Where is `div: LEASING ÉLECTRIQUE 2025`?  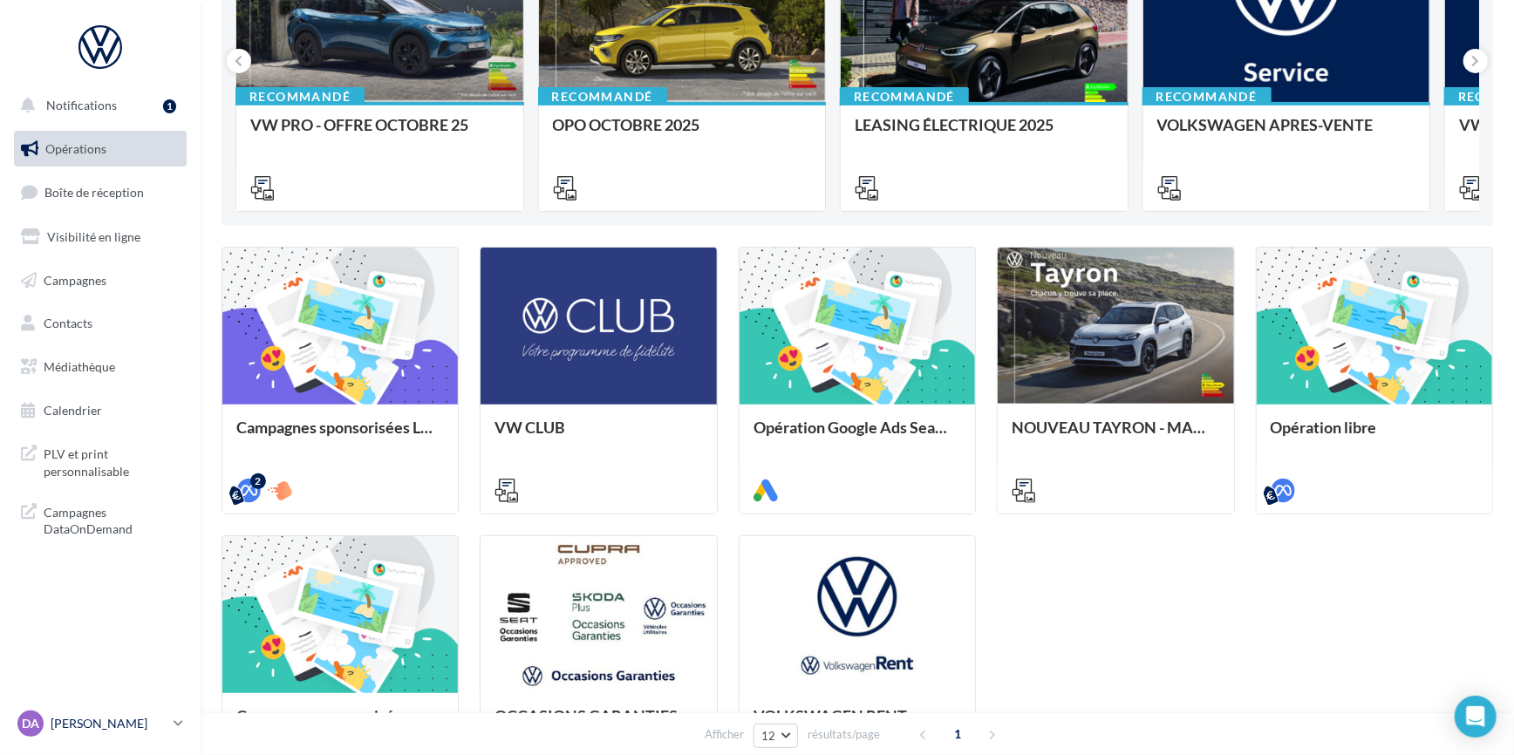 div: LEASING ÉLECTRIQUE 2025 is located at coordinates (984, 133).